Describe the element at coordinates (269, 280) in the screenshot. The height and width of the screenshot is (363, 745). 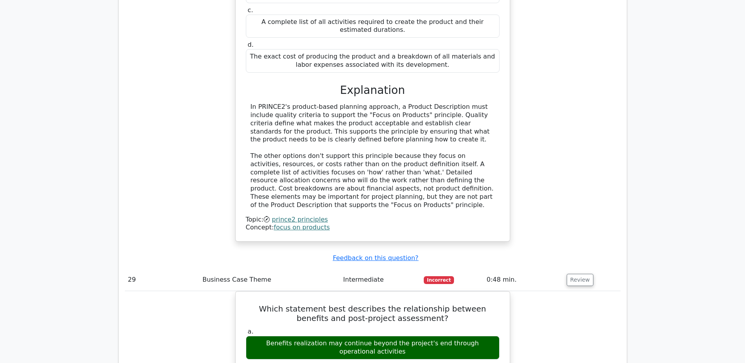
I see `td: Business Case Theme` at that location.